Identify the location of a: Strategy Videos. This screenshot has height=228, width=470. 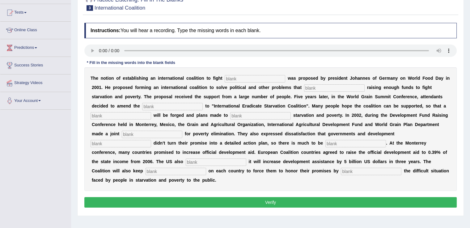
(36, 82).